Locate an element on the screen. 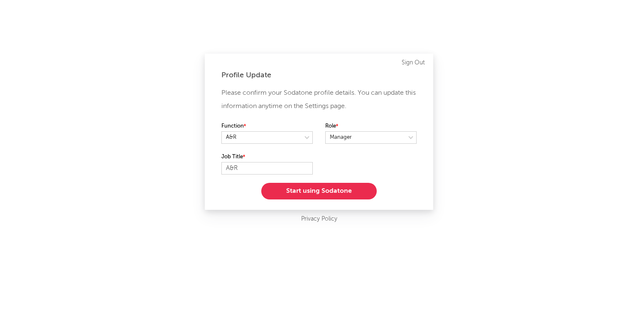 Image resolution: width=638 pixels, height=332 pixels. label: Role is located at coordinates (371, 126).